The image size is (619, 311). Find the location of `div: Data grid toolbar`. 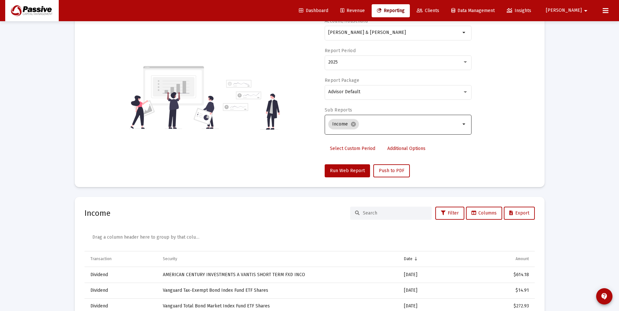

div: Data grid toolbar is located at coordinates (311, 239).